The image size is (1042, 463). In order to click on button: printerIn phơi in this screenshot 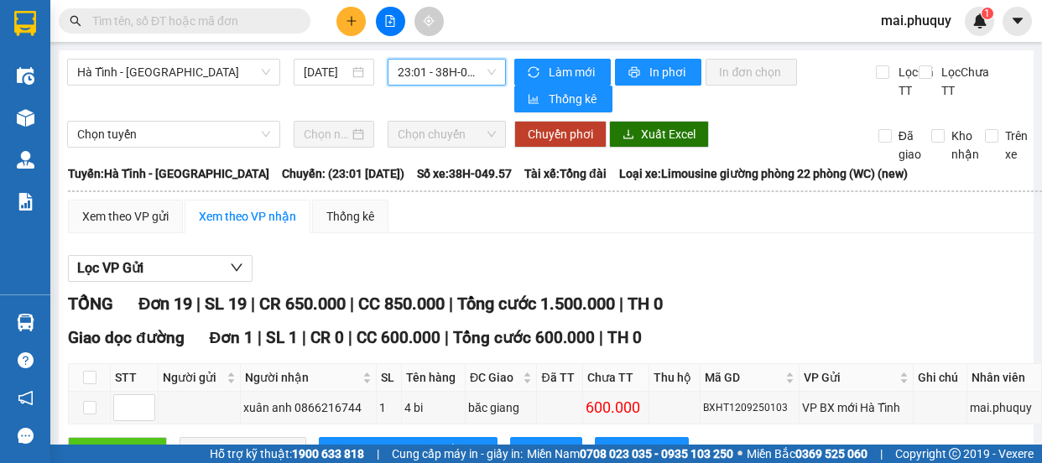, I will do `click(658, 72)`.